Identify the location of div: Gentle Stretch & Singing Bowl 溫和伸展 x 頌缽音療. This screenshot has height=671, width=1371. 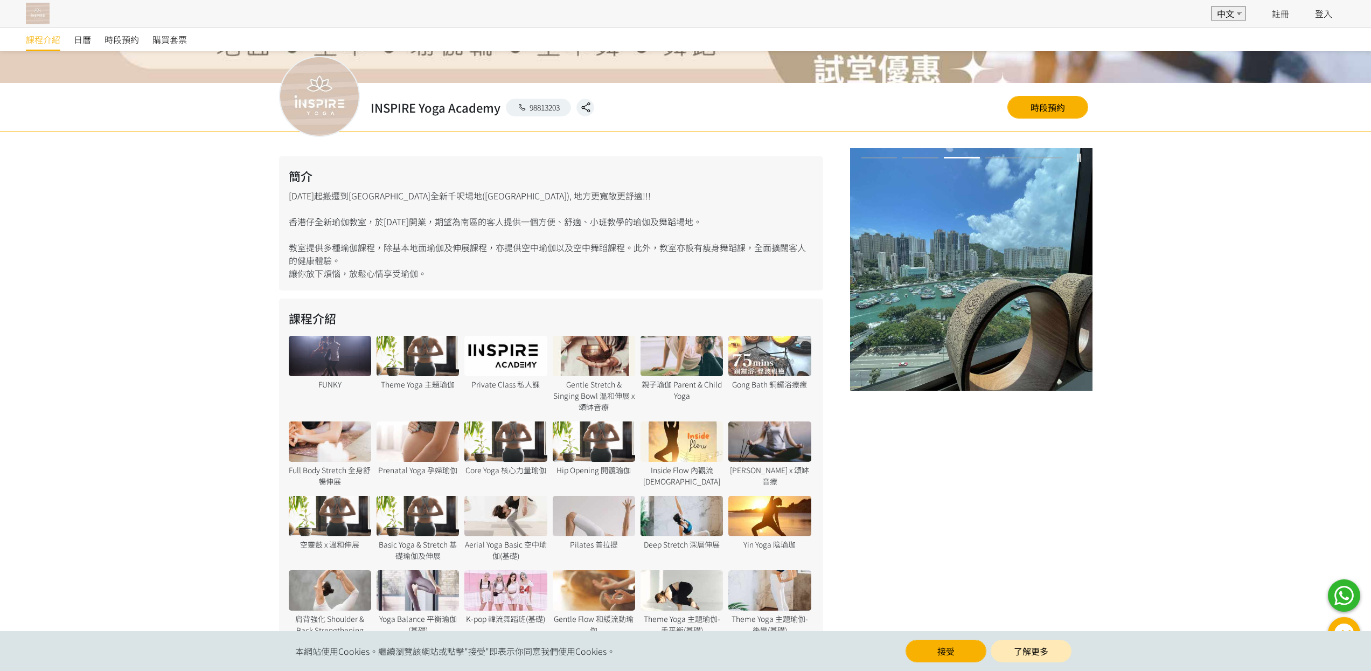
(594, 395).